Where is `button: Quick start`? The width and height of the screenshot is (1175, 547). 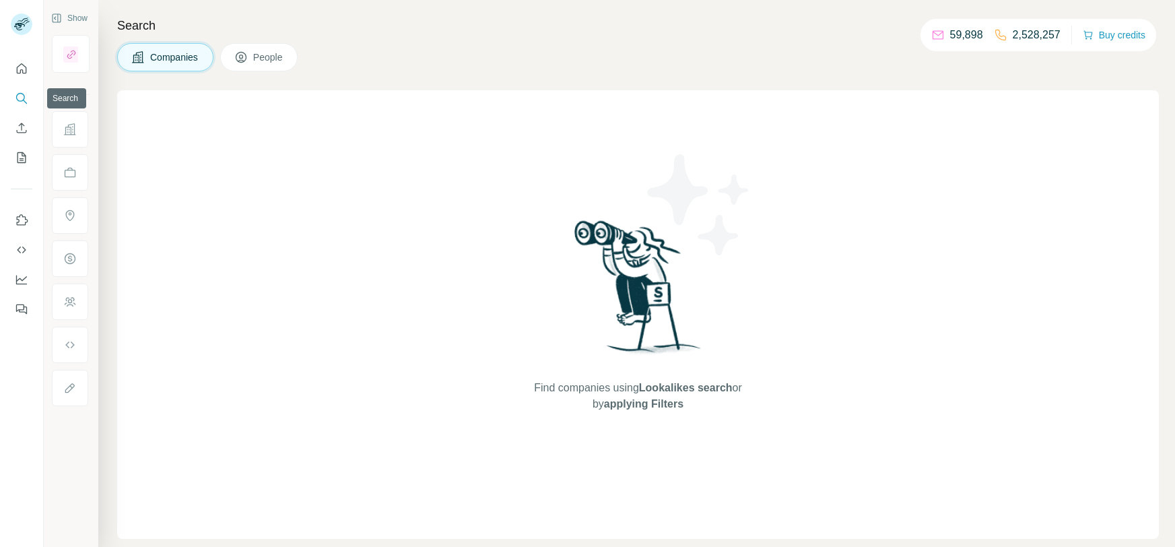
button: Quick start is located at coordinates (22, 69).